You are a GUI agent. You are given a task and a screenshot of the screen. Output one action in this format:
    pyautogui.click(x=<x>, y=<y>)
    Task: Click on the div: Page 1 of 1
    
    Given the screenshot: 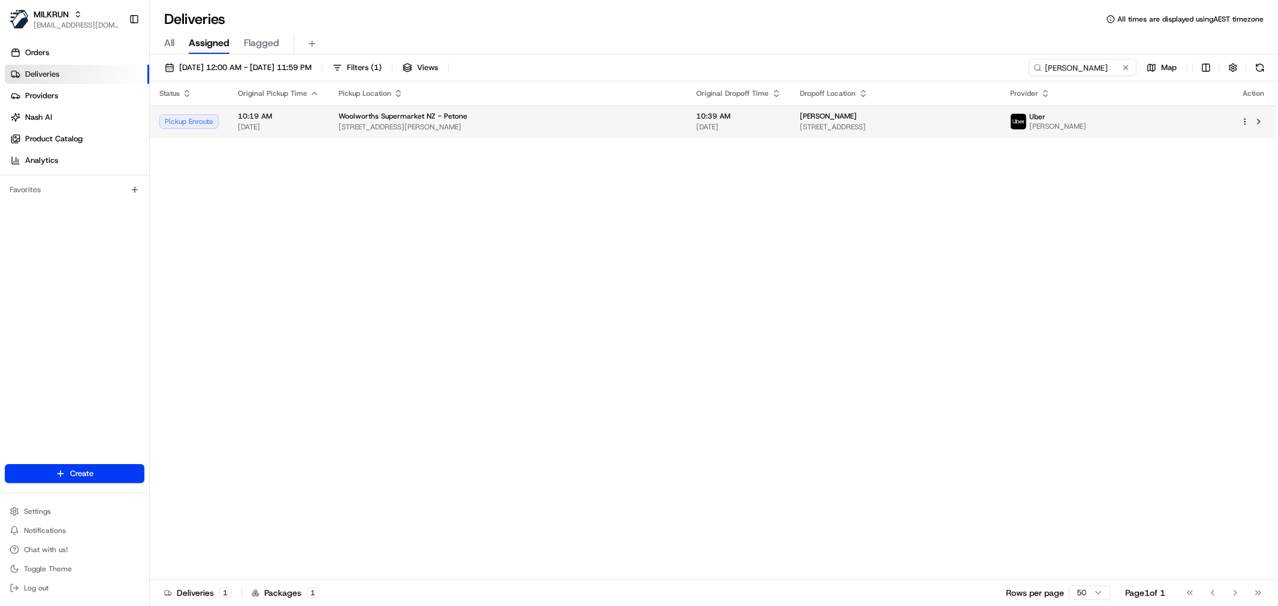 What is the action you would take?
    pyautogui.click(x=1145, y=593)
    